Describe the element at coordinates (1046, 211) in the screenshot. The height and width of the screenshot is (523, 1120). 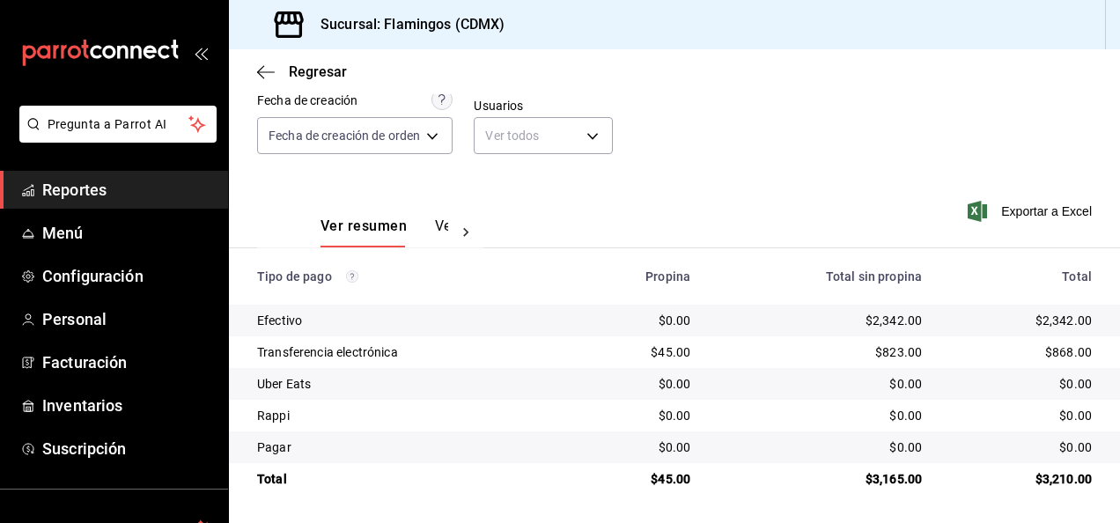
I see `font: Exportar a Excel` at that location.